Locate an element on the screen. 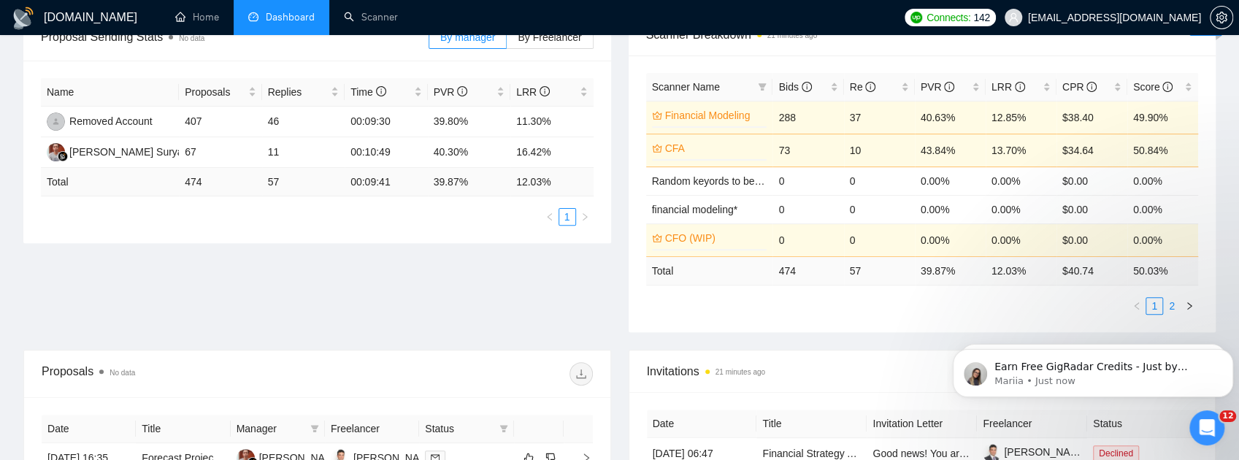  td: 40.63% is located at coordinates (950, 117).